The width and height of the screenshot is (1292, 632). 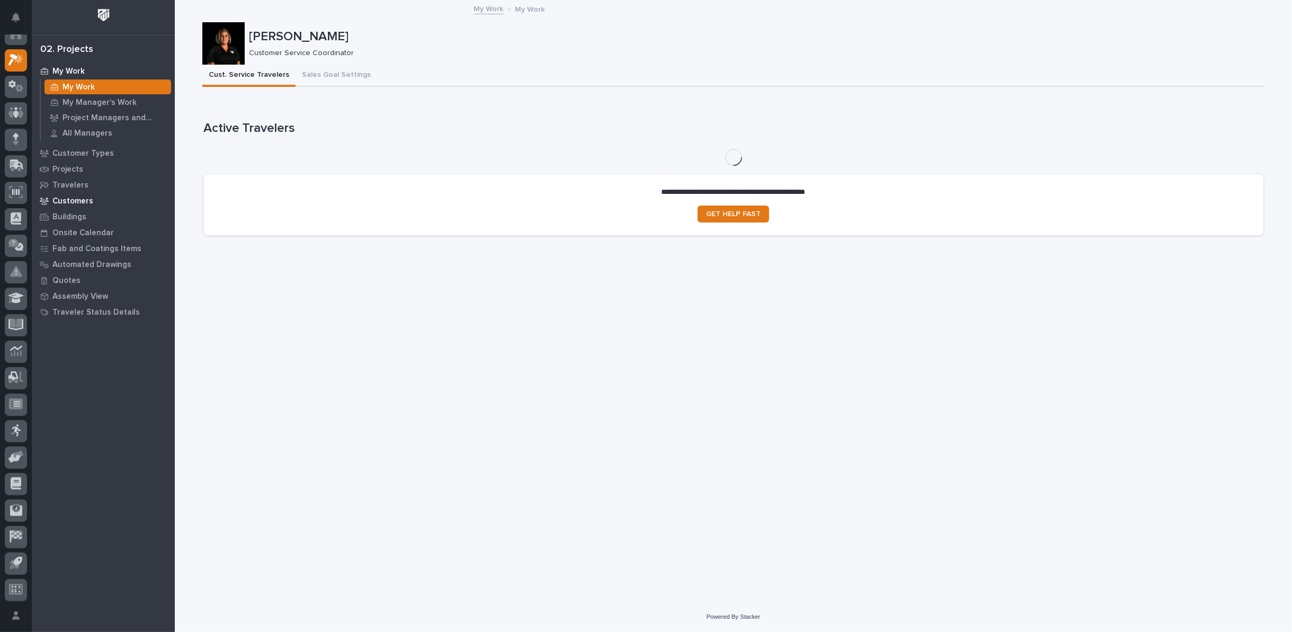 I want to click on p: Automated Drawings, so click(x=92, y=265).